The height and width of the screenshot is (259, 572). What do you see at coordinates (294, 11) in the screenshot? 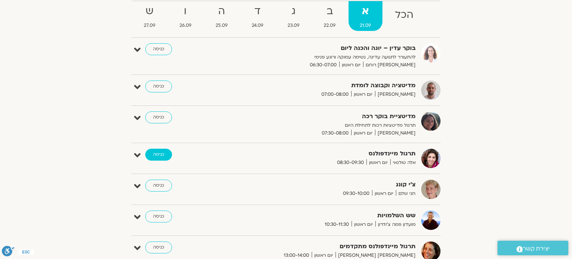
I see `strong: ג` at bounding box center [294, 11].